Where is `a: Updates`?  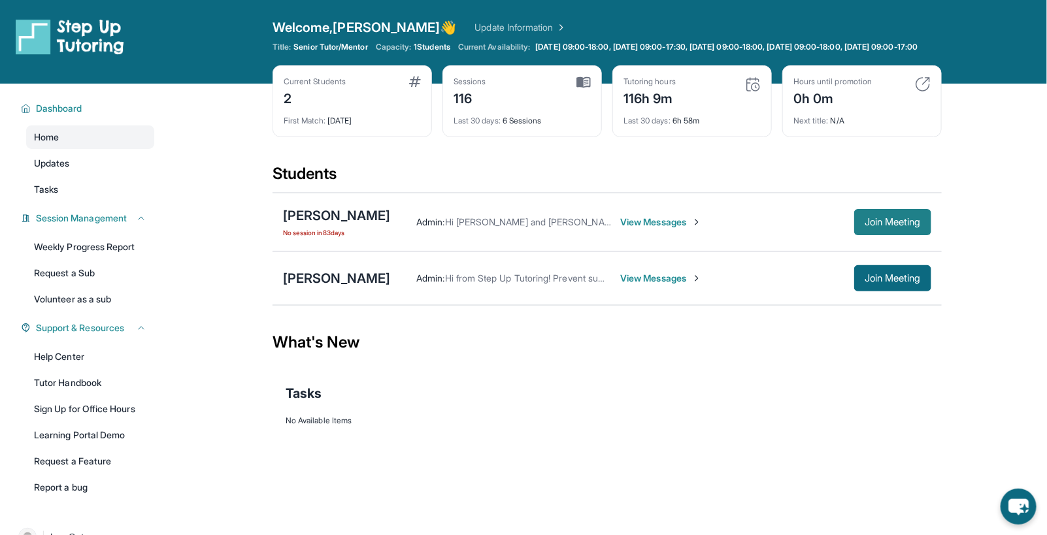 a: Updates is located at coordinates (90, 163).